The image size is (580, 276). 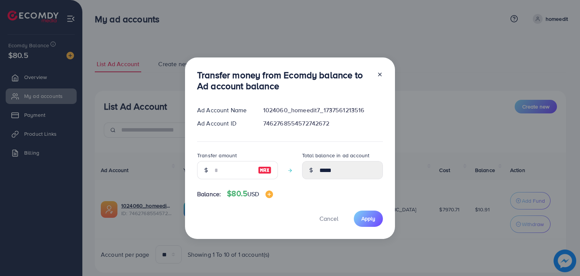 I want to click on div: 7462768554572742672, so click(x=323, y=123).